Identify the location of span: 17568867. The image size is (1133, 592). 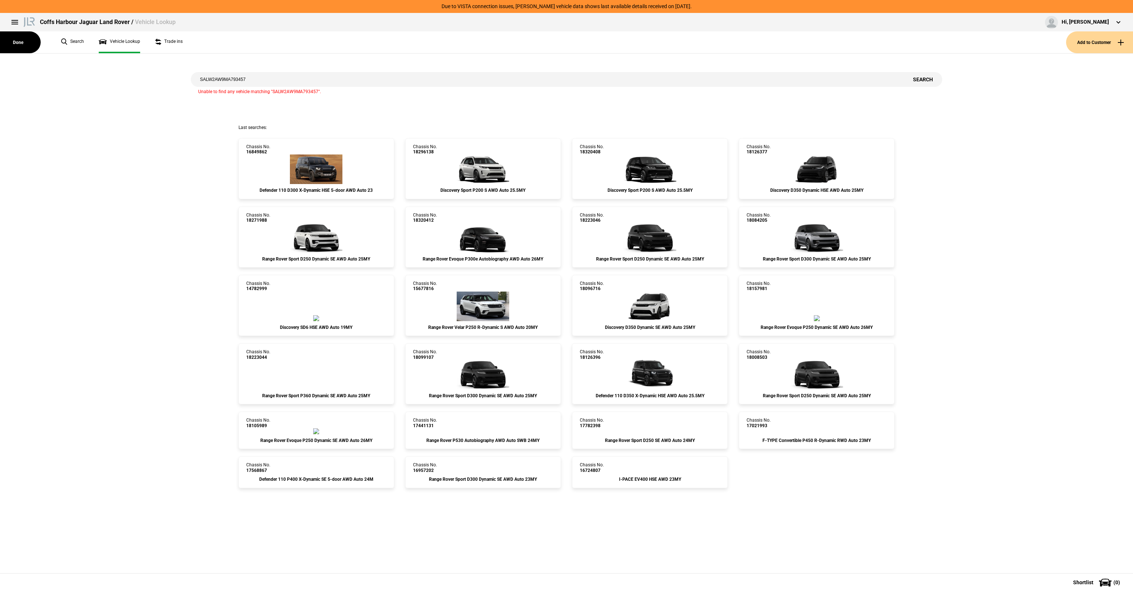
(258, 471).